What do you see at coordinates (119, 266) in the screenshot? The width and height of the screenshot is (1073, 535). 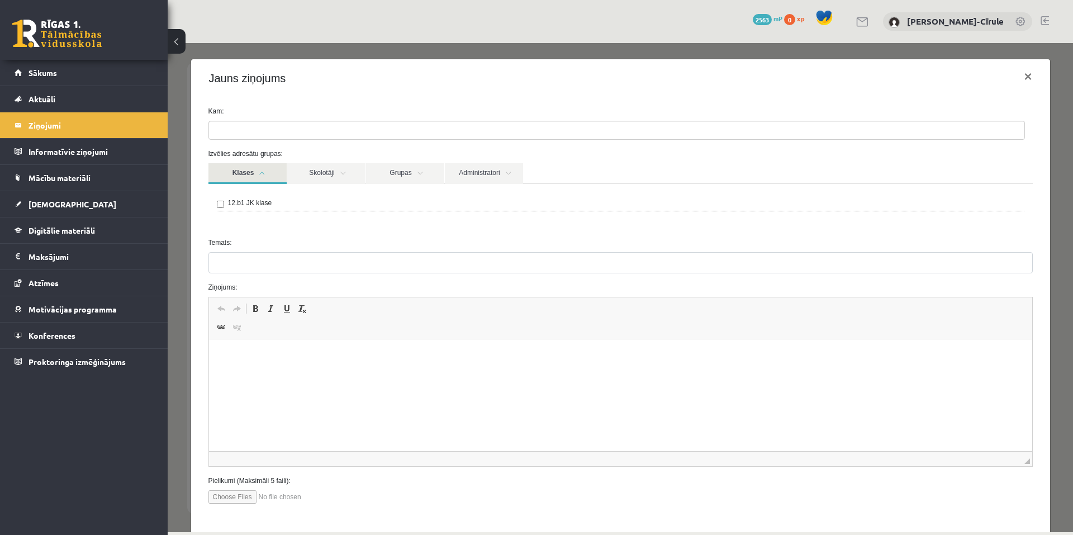 I see `a: Pasvītrojums (vadīšanas taustiņš+U)` at bounding box center [119, 266].